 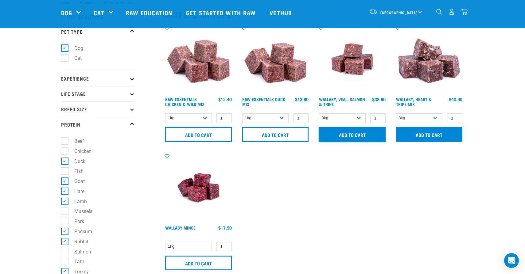 What do you see at coordinates (150, 13) in the screenshot?
I see `a: Raw Education` at bounding box center [150, 13].